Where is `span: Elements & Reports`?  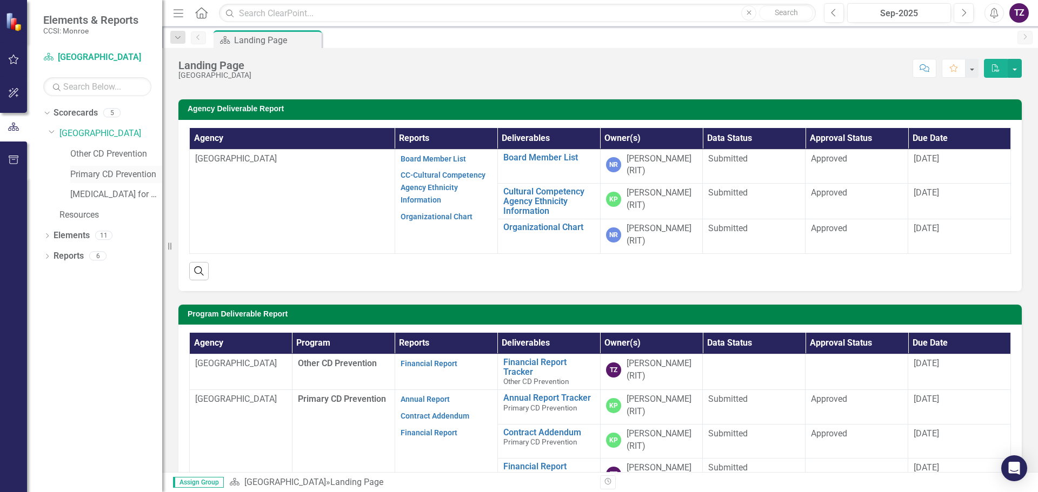
span: Elements & Reports is located at coordinates (91, 20).